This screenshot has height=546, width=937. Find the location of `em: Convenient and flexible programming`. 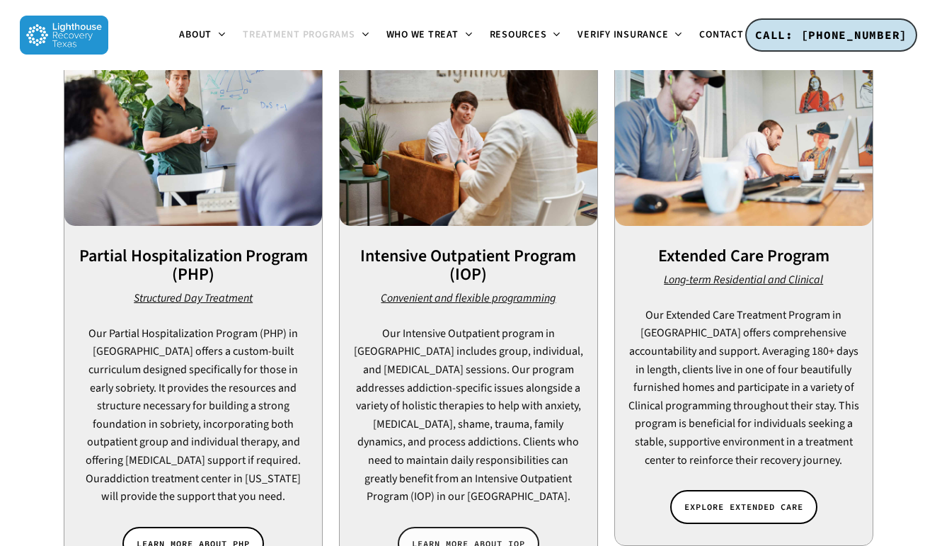

em: Convenient and flexible programming is located at coordinates (468, 298).